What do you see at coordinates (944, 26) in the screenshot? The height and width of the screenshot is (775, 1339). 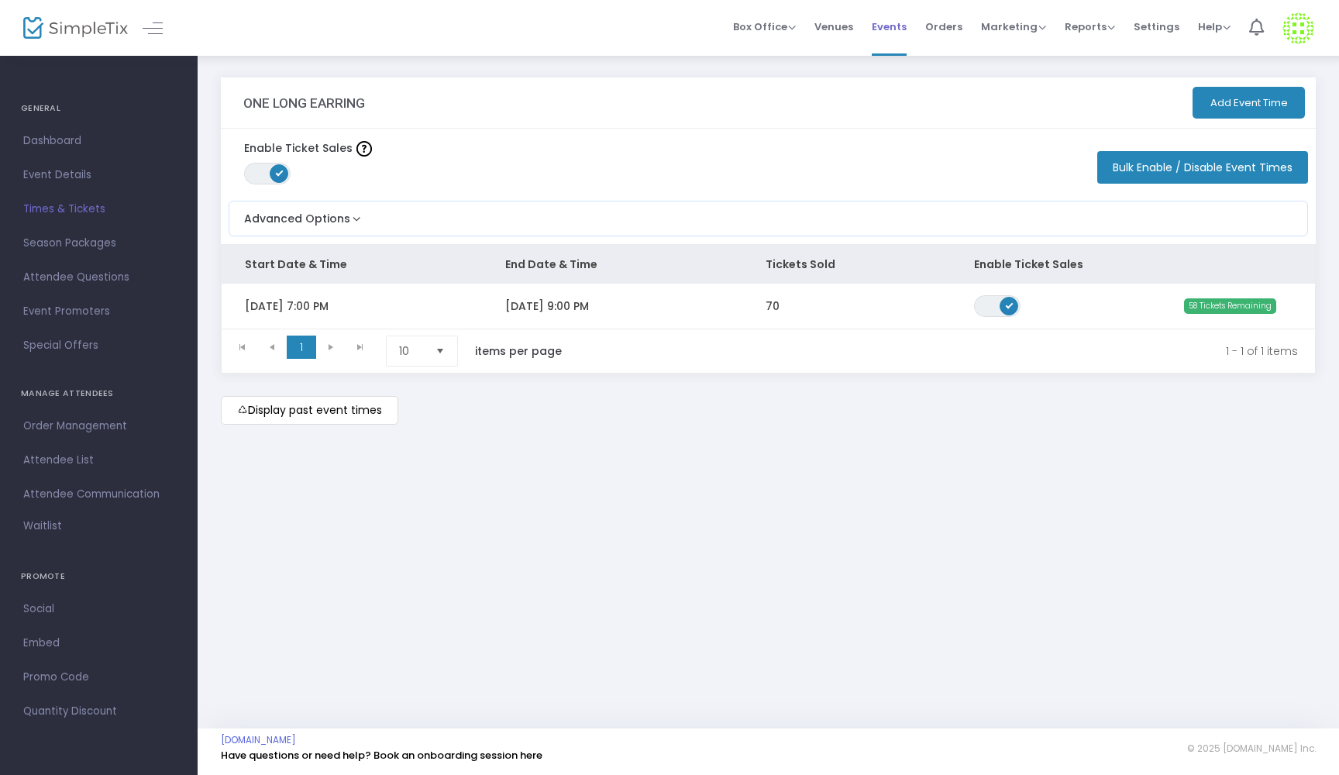 I see `span: Orders` at bounding box center [944, 26].